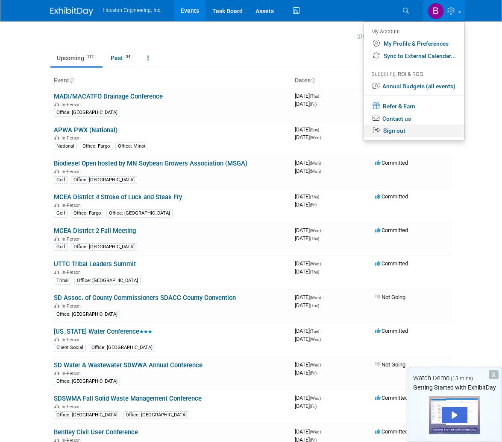 This screenshot has width=502, height=442. Describe the element at coordinates (414, 86) in the screenshot. I see `a: Annual Budgets (all events)` at that location.